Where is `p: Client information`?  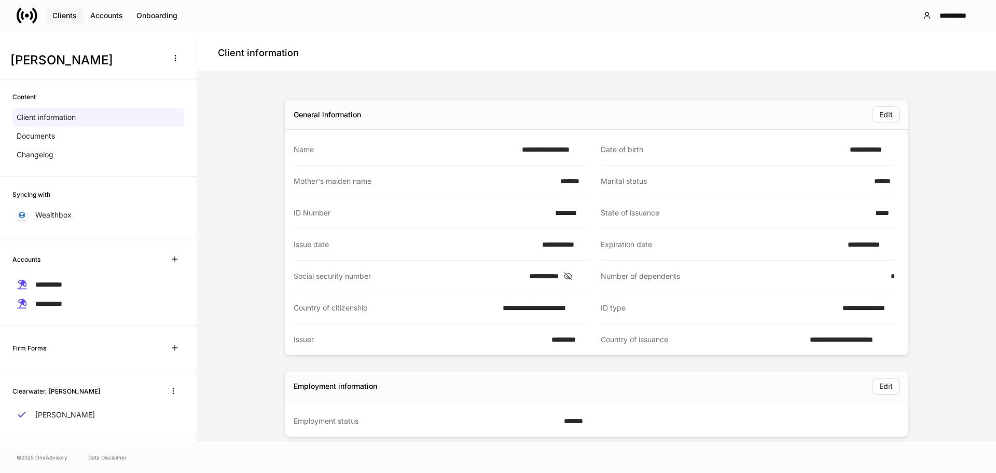 p: Client information is located at coordinates (46, 117).